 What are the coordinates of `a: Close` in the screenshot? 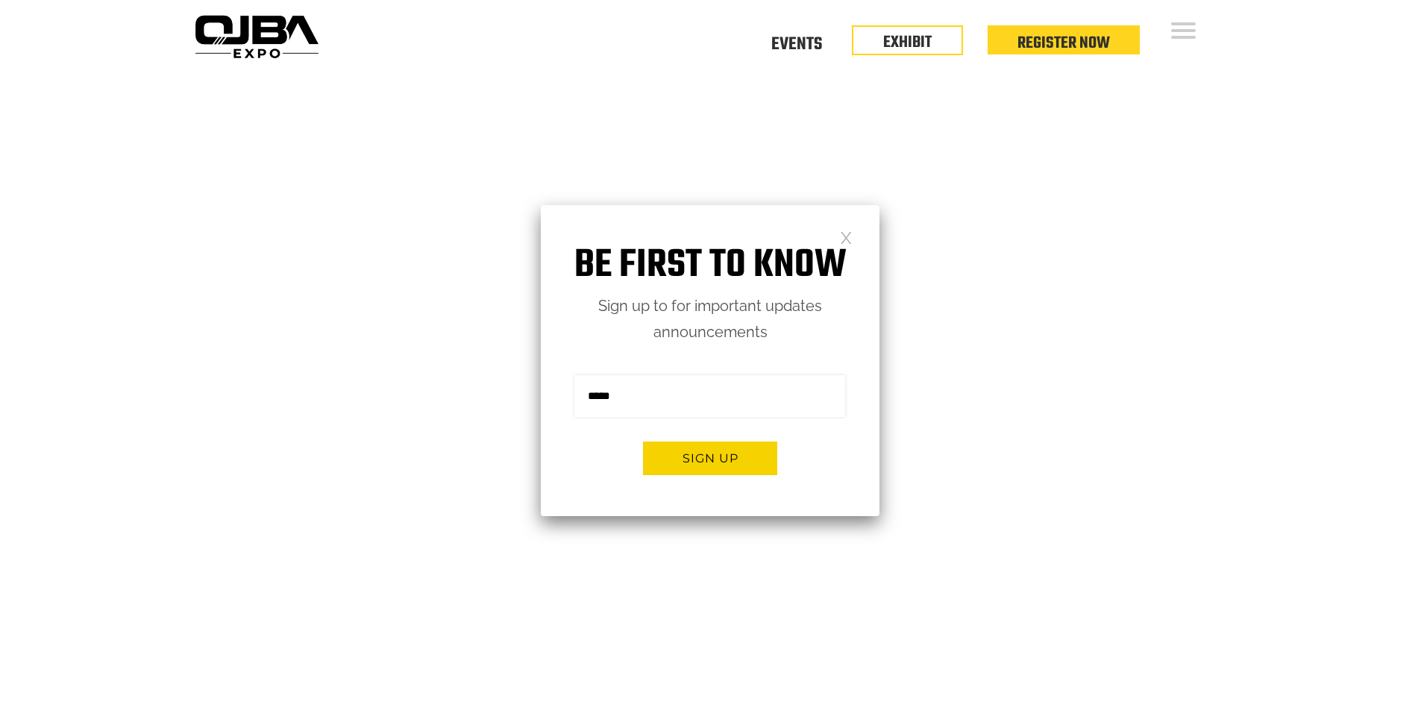 It's located at (846, 236).